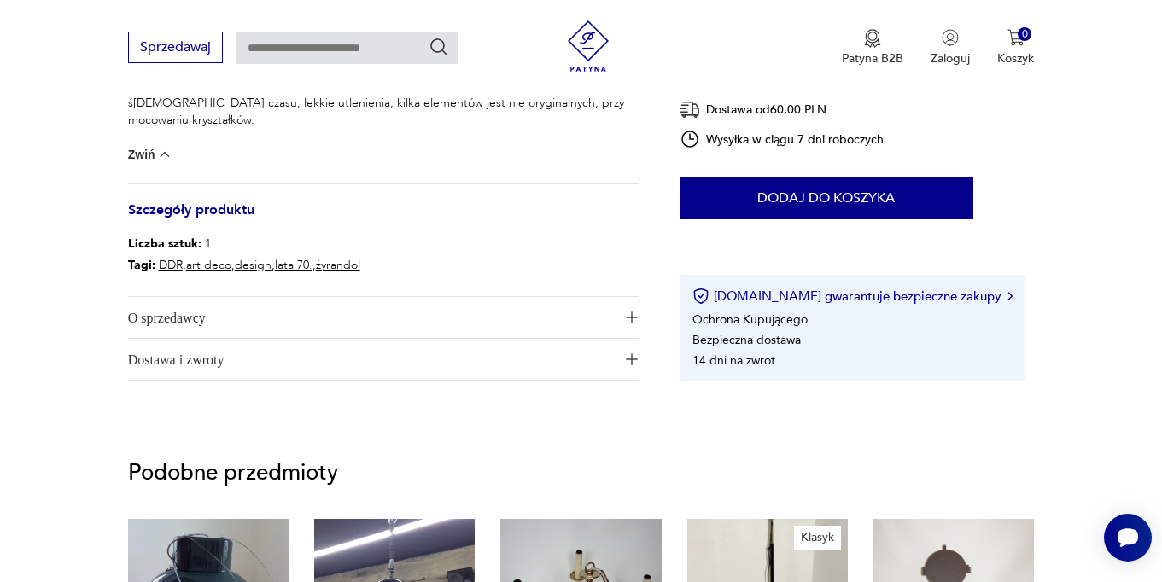 This screenshot has height=582, width=1162. I want to click on img: Ikona strzałki w prawo, so click(1010, 296).